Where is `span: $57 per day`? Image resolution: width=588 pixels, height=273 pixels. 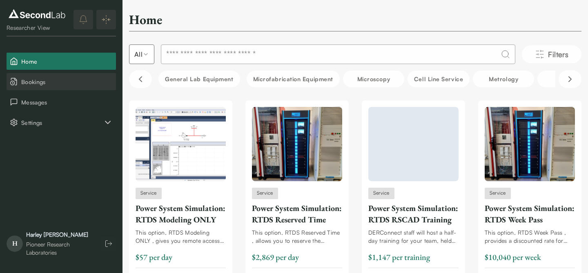 span: $57 per day is located at coordinates (154, 257).